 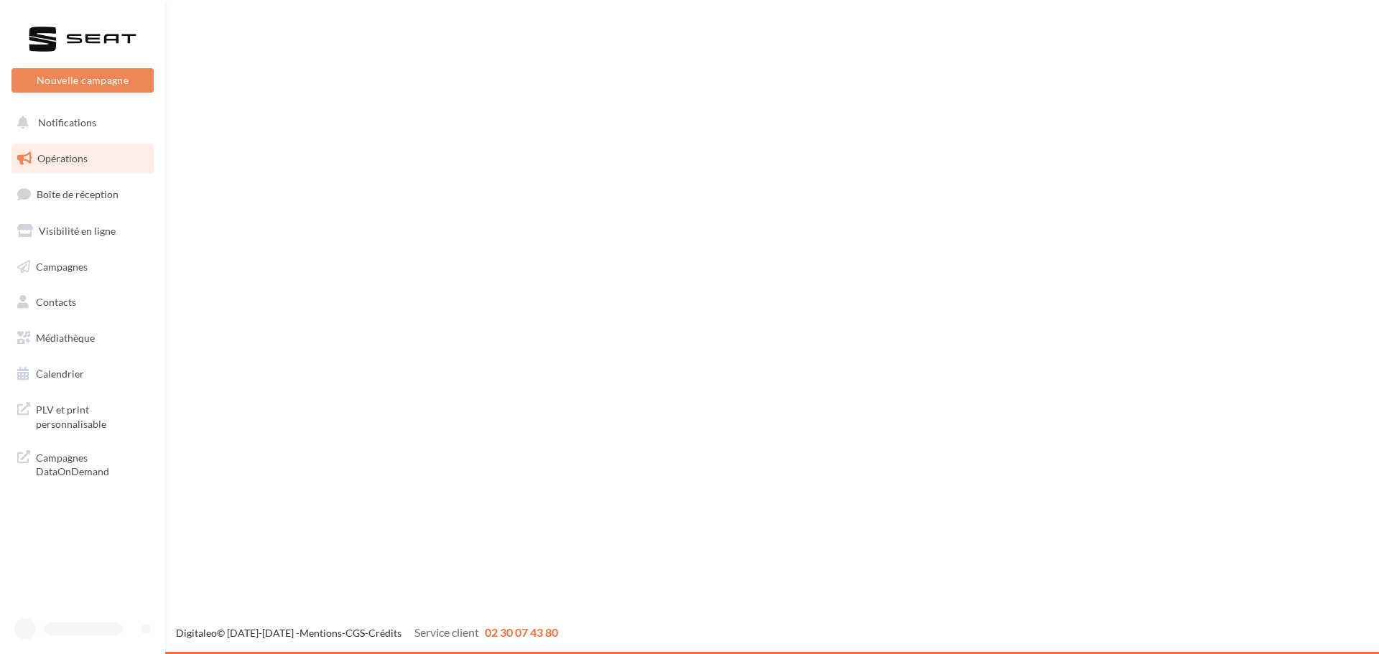 I want to click on span: Campagnes DataOnDemand, so click(x=92, y=463).